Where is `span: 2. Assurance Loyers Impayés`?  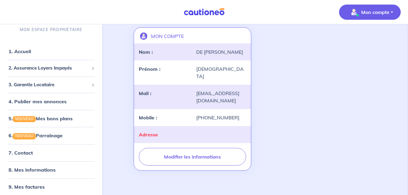 span: 2. Assurance Loyers Impayés is located at coordinates (49, 68).